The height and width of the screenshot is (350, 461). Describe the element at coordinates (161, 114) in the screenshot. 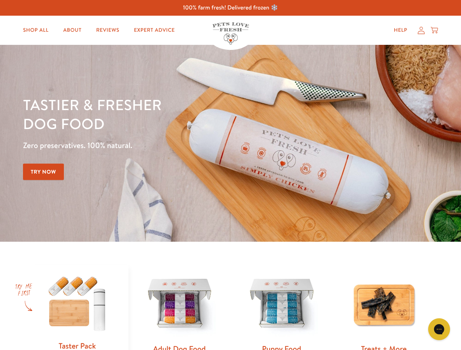

I see `h1: Tastier & fresher dog food` at that location.